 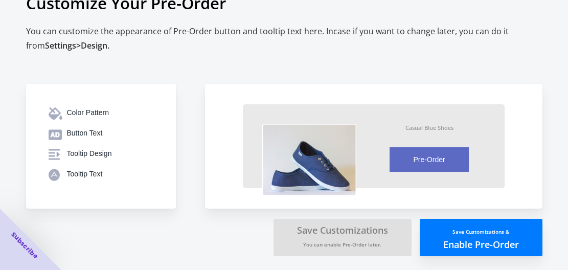 I want to click on div: Button Text, so click(x=110, y=133).